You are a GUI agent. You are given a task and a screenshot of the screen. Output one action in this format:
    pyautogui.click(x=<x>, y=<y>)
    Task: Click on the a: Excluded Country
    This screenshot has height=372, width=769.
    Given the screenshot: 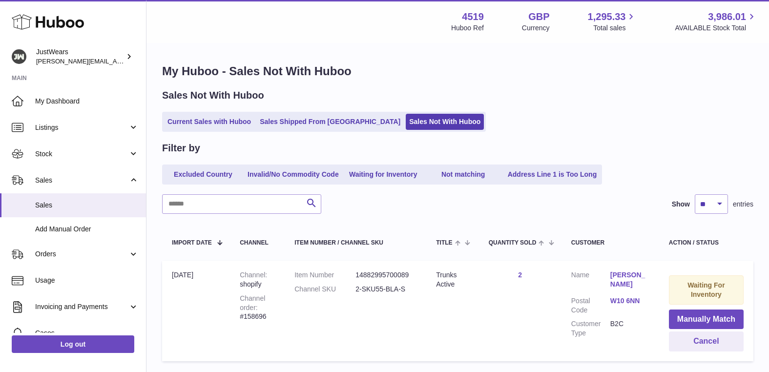 What is the action you would take?
    pyautogui.click(x=203, y=174)
    